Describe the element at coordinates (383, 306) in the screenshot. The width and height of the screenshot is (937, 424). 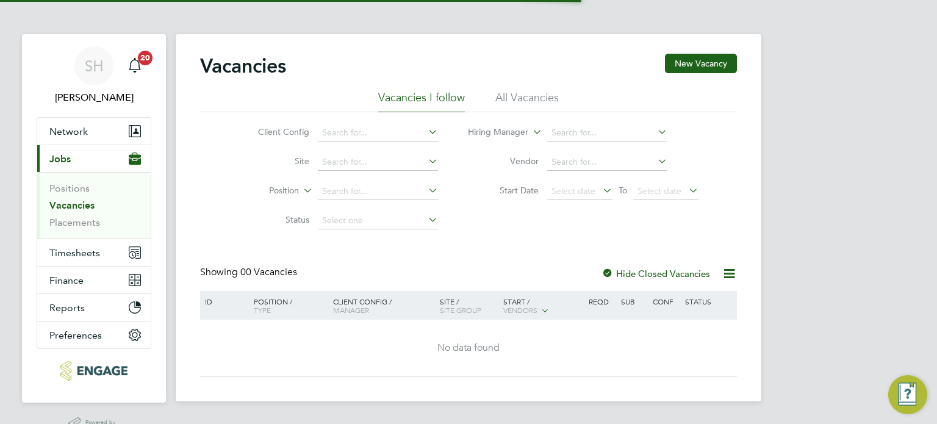
I see `div: Client Config /` at that location.